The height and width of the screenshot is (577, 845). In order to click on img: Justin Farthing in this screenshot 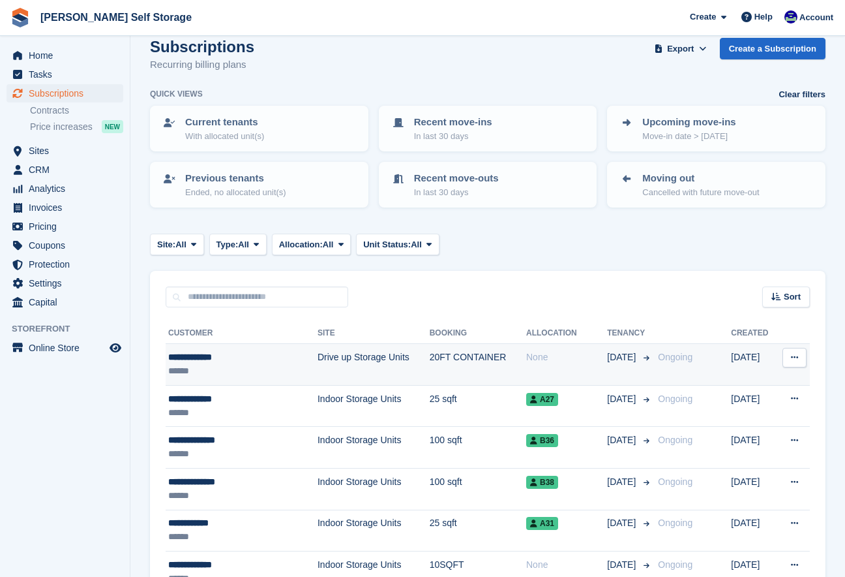, I will do `click(791, 17)`.